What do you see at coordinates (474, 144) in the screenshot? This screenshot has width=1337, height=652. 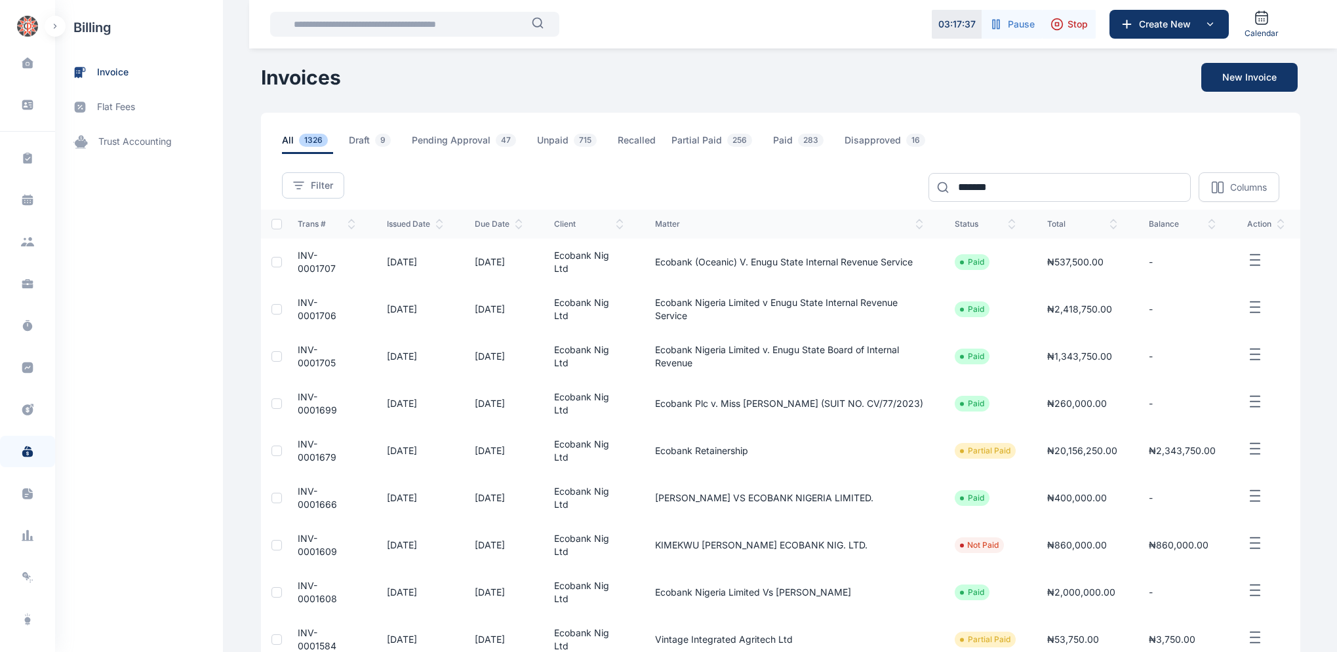 I see `a: Pending Approval47` at bounding box center [474, 144].